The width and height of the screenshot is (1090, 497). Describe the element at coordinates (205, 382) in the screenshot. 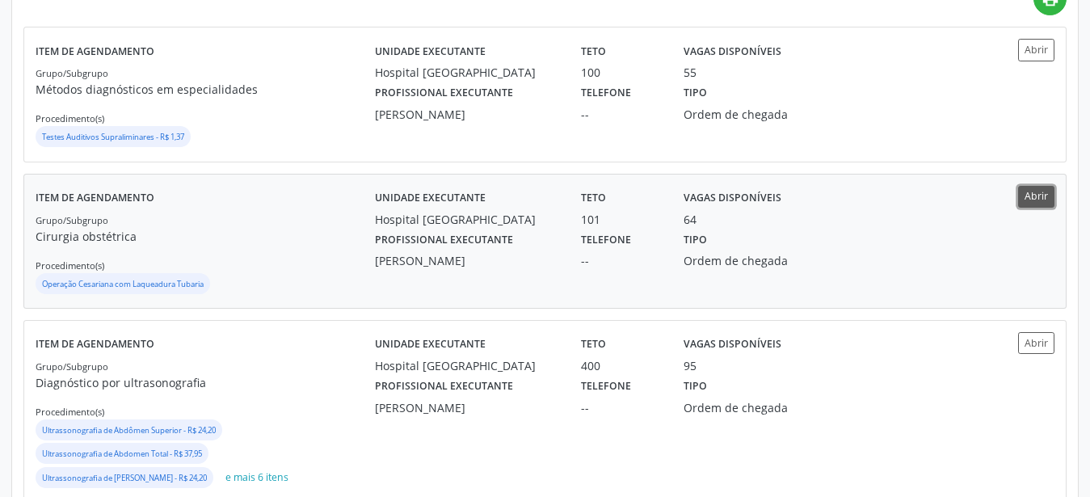

I see `p: Diagnóstico por ultrasonografia` at that location.